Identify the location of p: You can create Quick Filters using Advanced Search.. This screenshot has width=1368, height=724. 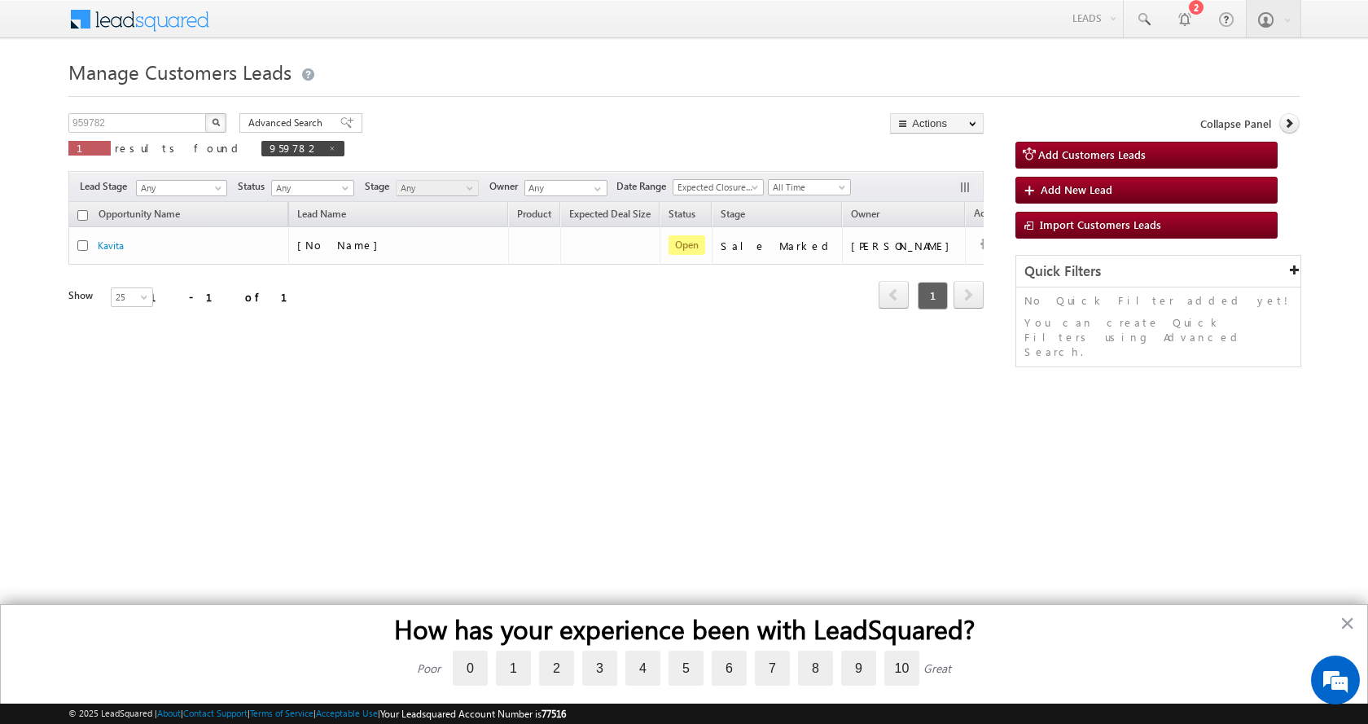
(1158, 337).